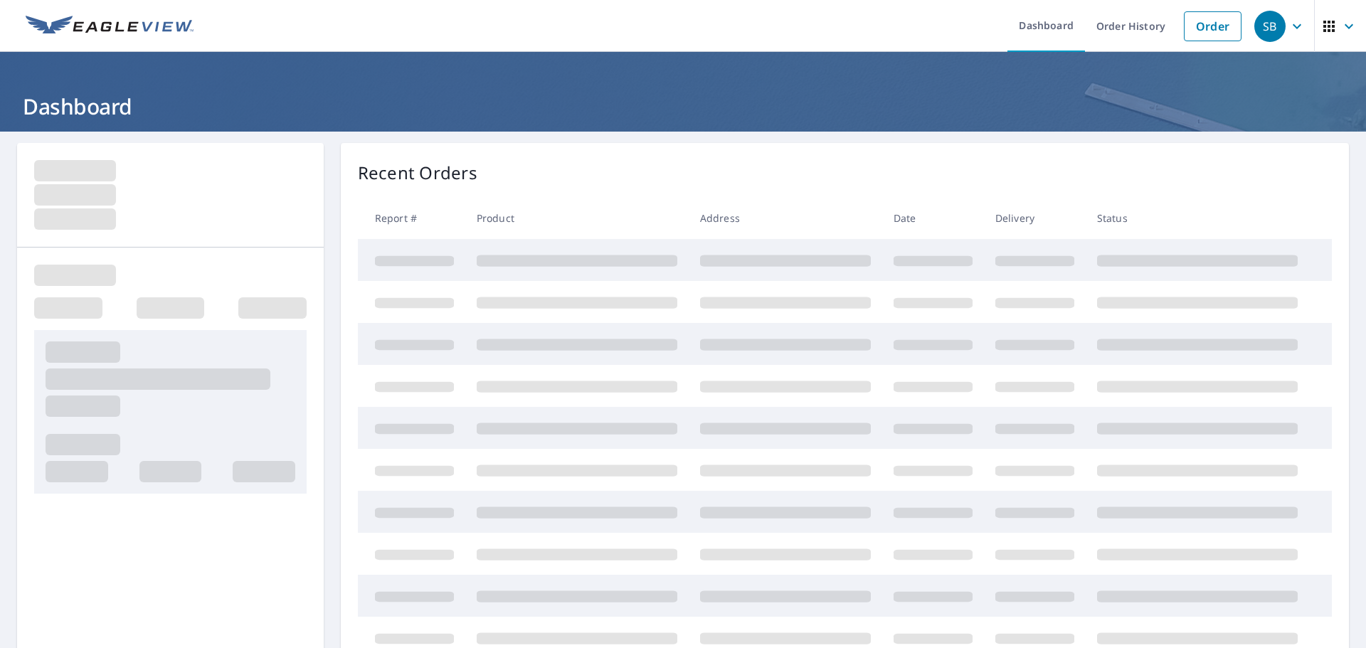 The width and height of the screenshot is (1366, 648). I want to click on th: Report #, so click(411, 218).